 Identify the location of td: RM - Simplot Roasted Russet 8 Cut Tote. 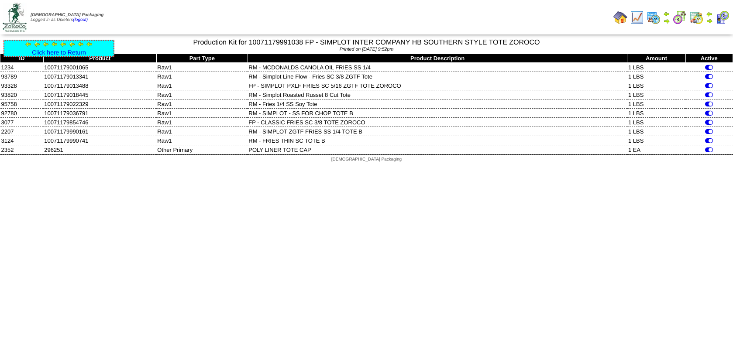
(438, 95).